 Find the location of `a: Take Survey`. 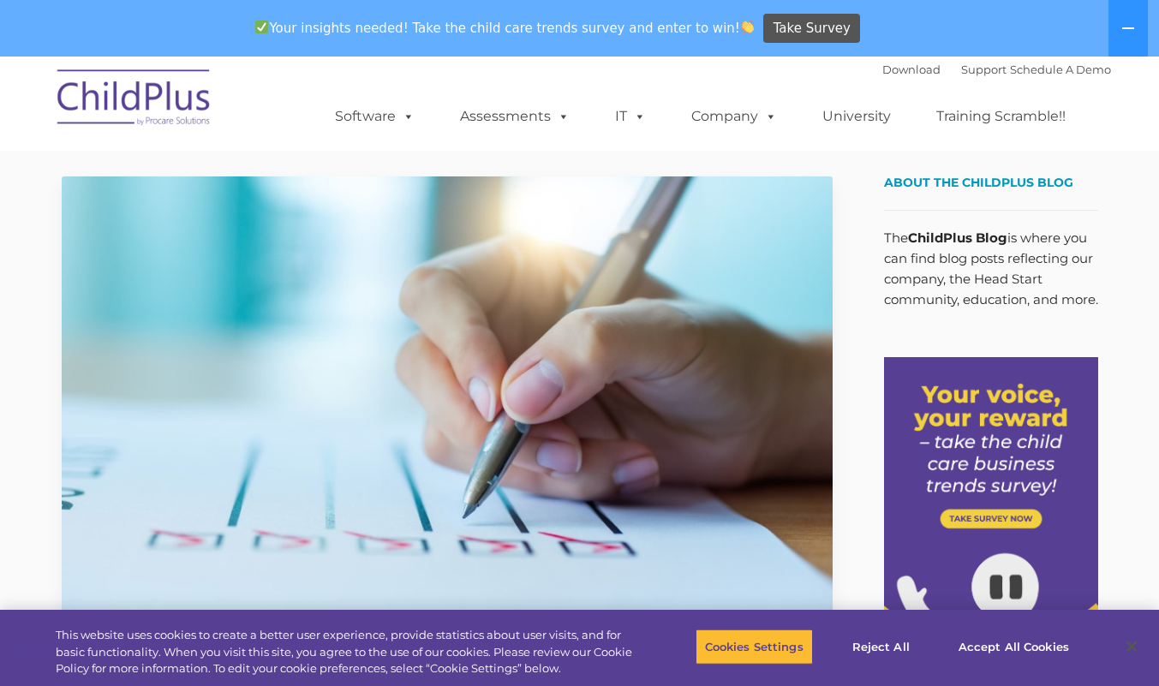

a: Take Survey is located at coordinates (811, 28).